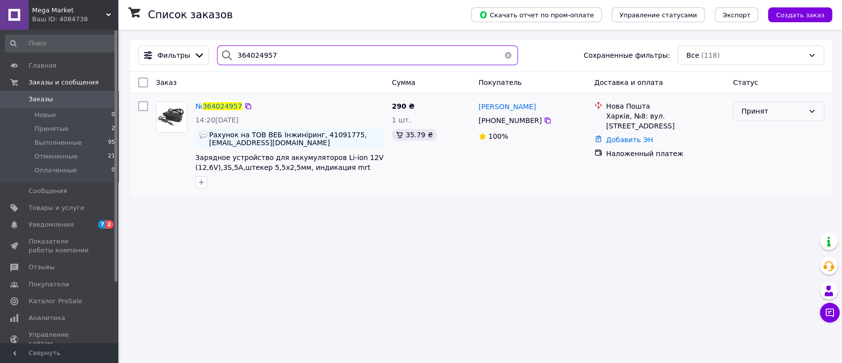 The image size is (842, 363). Describe the element at coordinates (746, 82) in the screenshot. I see `span: Статус` at that location.